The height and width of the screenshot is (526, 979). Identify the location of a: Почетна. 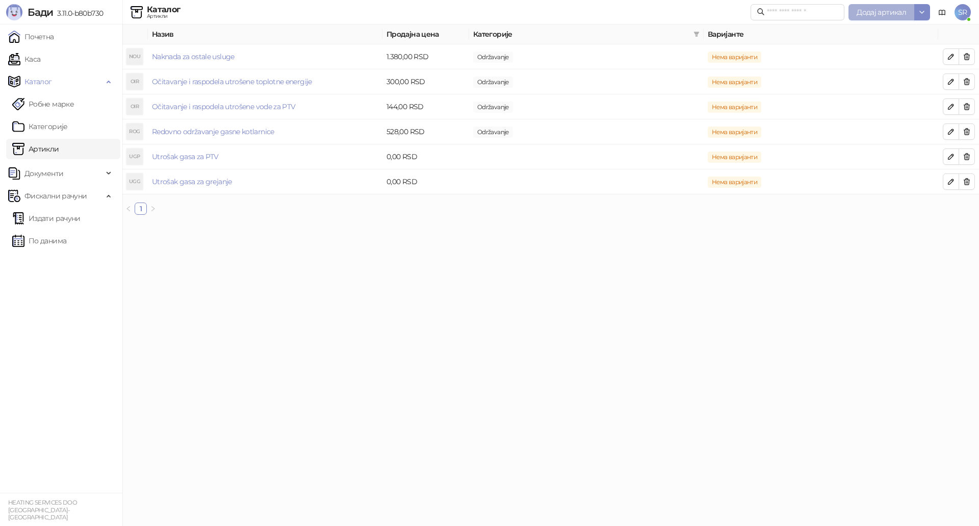
(31, 37).